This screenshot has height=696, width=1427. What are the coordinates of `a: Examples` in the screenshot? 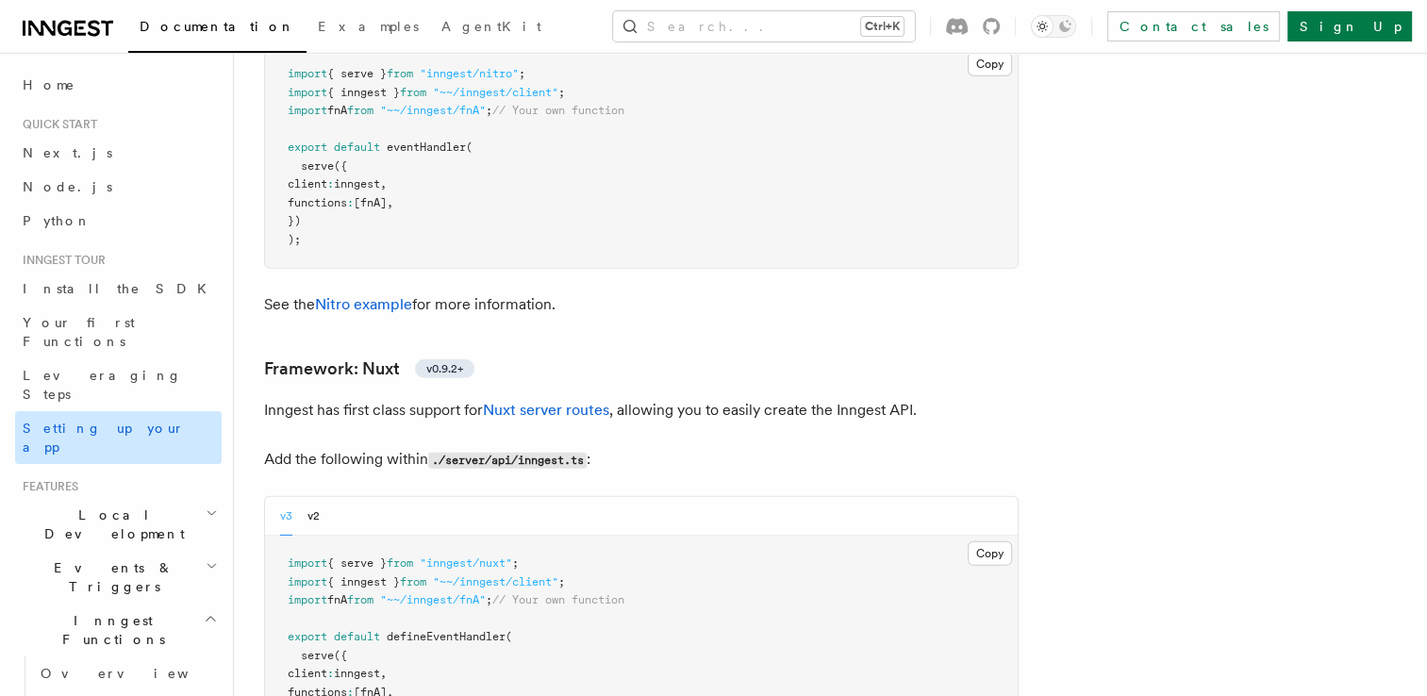 It's located at (368, 28).